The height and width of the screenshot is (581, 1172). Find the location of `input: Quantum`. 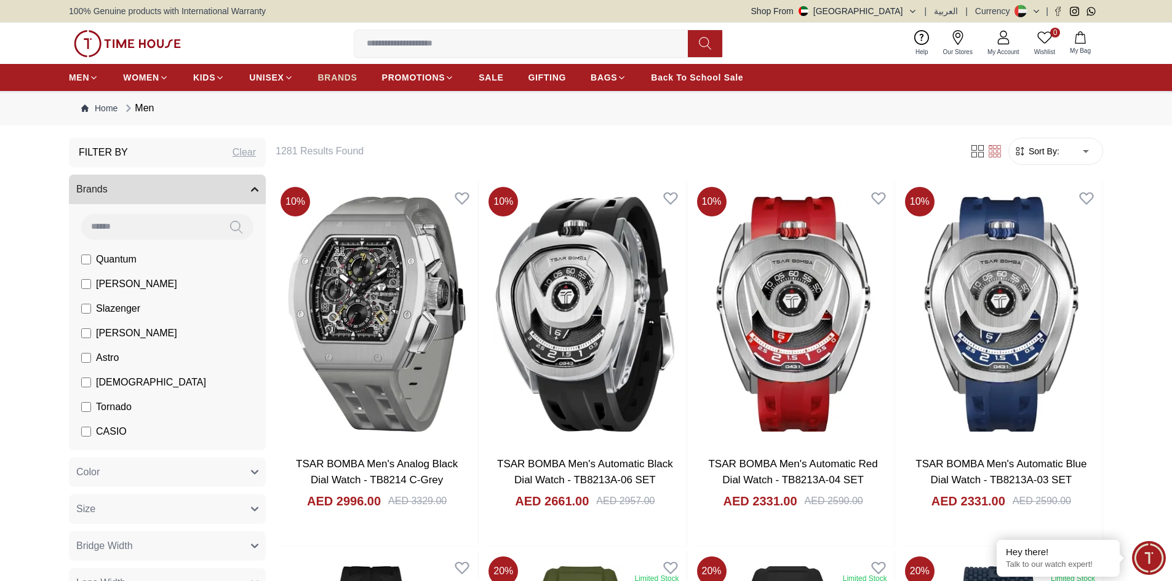

input: Quantum is located at coordinates (86, 260).